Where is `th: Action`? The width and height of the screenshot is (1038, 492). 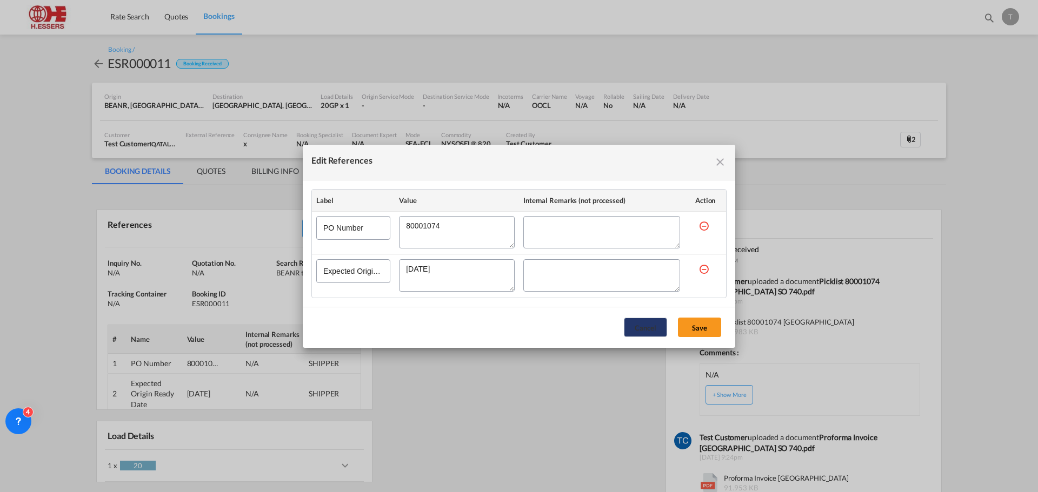
th: Action is located at coordinates (705, 201).